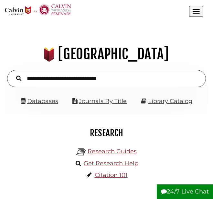  What do you see at coordinates (81, 152) in the screenshot?
I see `img: Hekman Library Logo` at bounding box center [81, 152].